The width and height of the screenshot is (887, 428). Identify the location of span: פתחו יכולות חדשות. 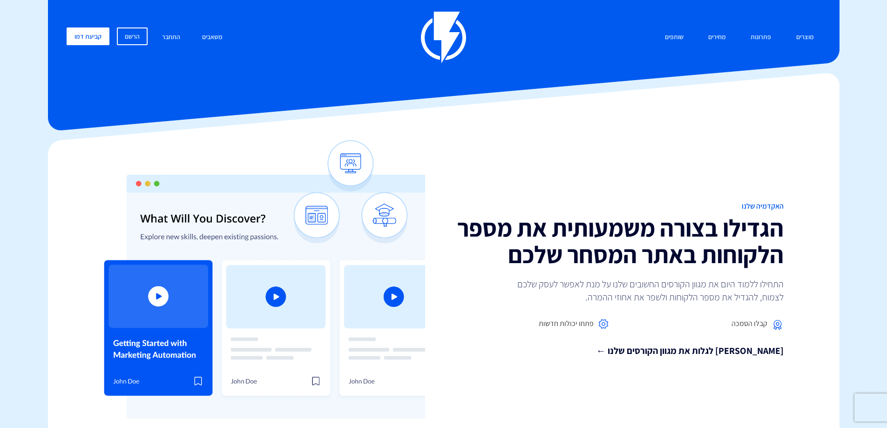
(566, 324).